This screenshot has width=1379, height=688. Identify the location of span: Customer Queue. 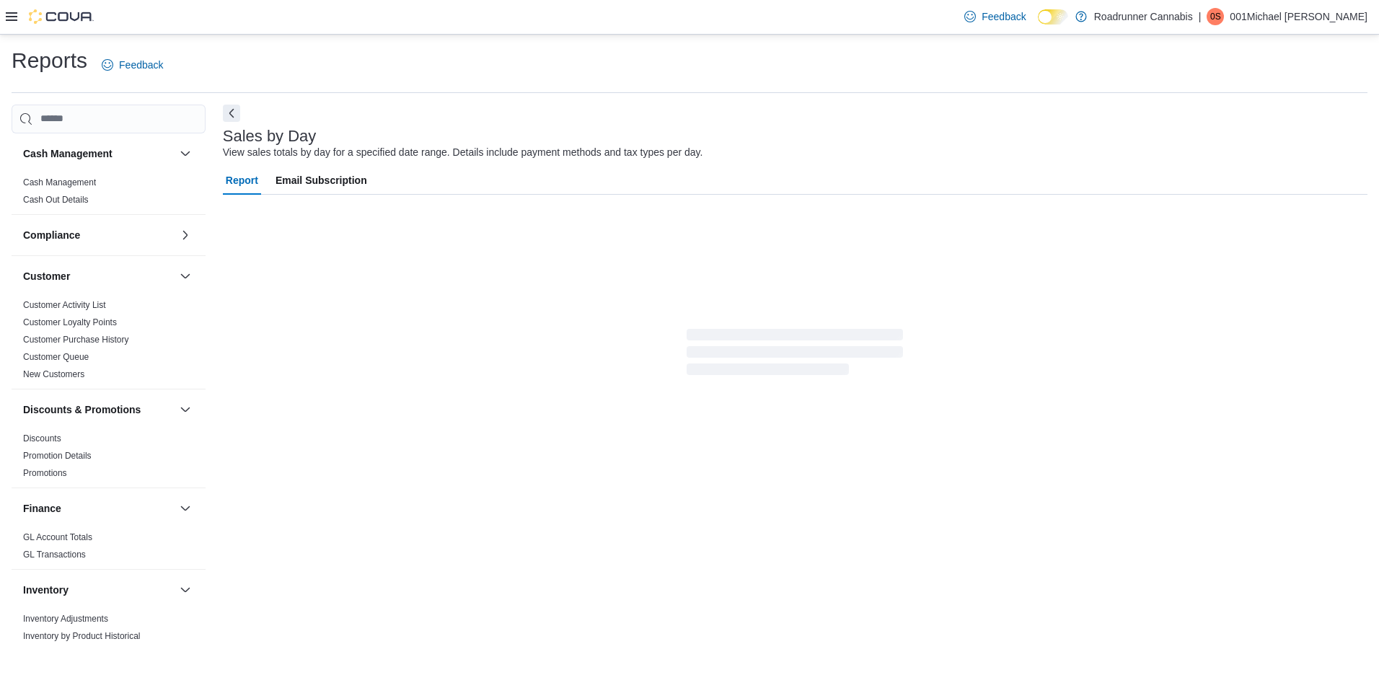
(56, 357).